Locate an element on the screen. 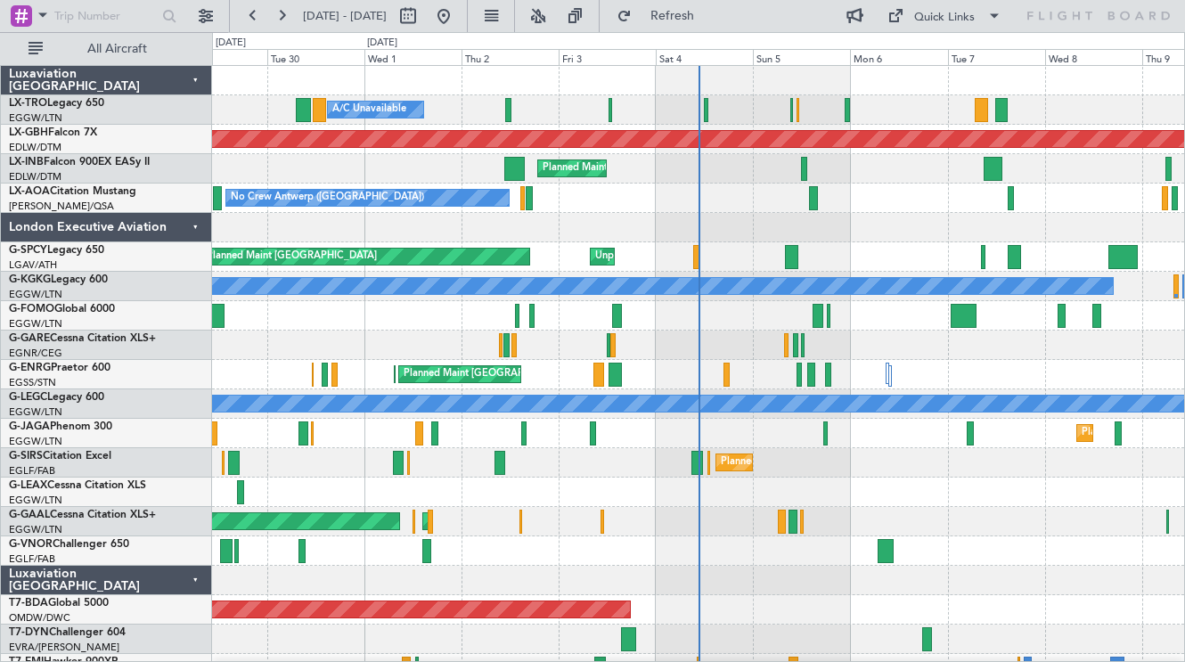 The image size is (1185, 662). a: G-ENRGPraetor 600 is located at coordinates (60, 368).